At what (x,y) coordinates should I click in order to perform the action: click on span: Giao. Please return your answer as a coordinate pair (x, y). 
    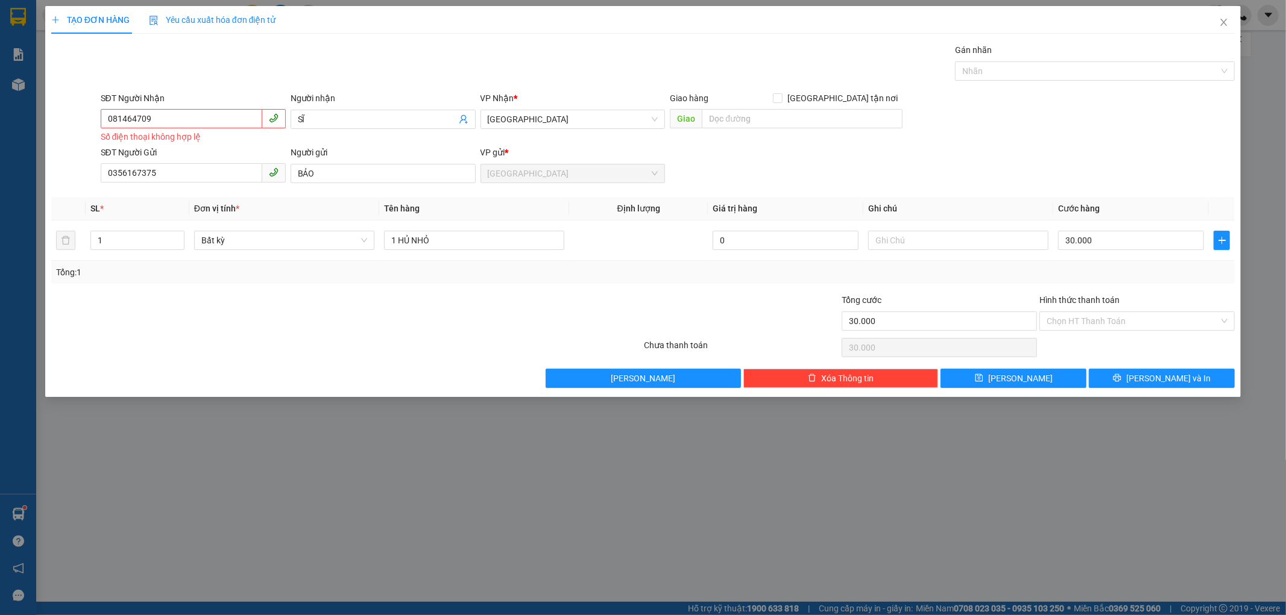
    Looking at the image, I should click on (685, 119).